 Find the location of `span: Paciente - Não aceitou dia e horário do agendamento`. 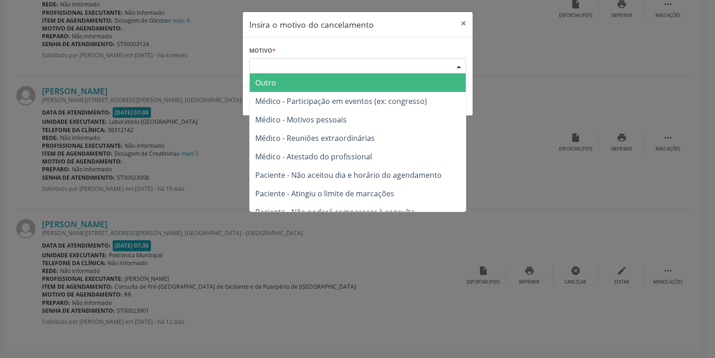

span: Paciente - Não aceitou dia e horário do agendamento is located at coordinates (349, 175).